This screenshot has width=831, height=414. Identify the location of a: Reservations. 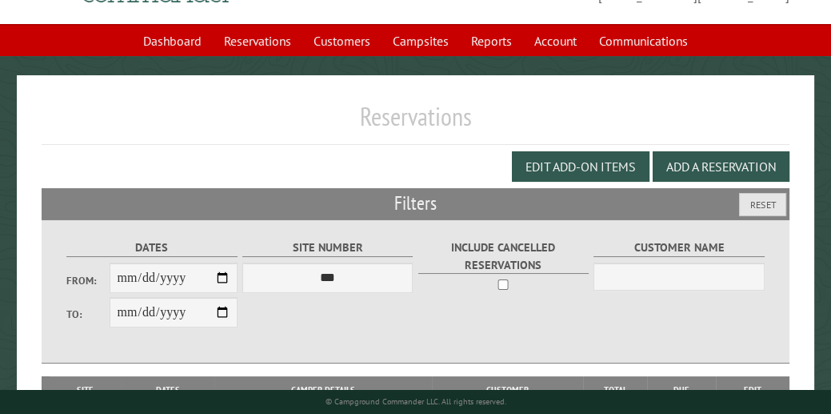
(258, 41).